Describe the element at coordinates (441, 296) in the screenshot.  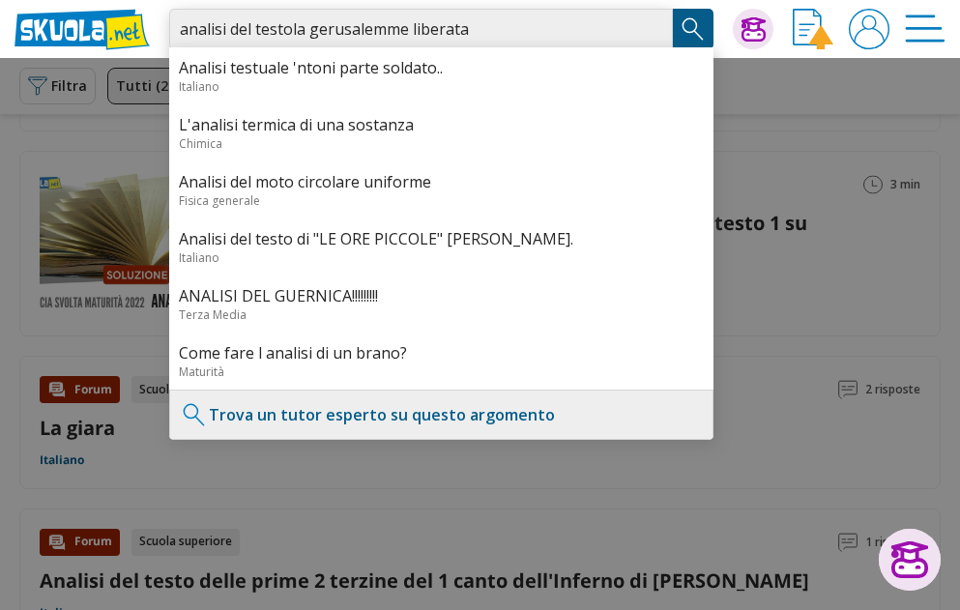
I see `a: ANALISI DEL GUERNICA!!!!!!!!!` at that location.